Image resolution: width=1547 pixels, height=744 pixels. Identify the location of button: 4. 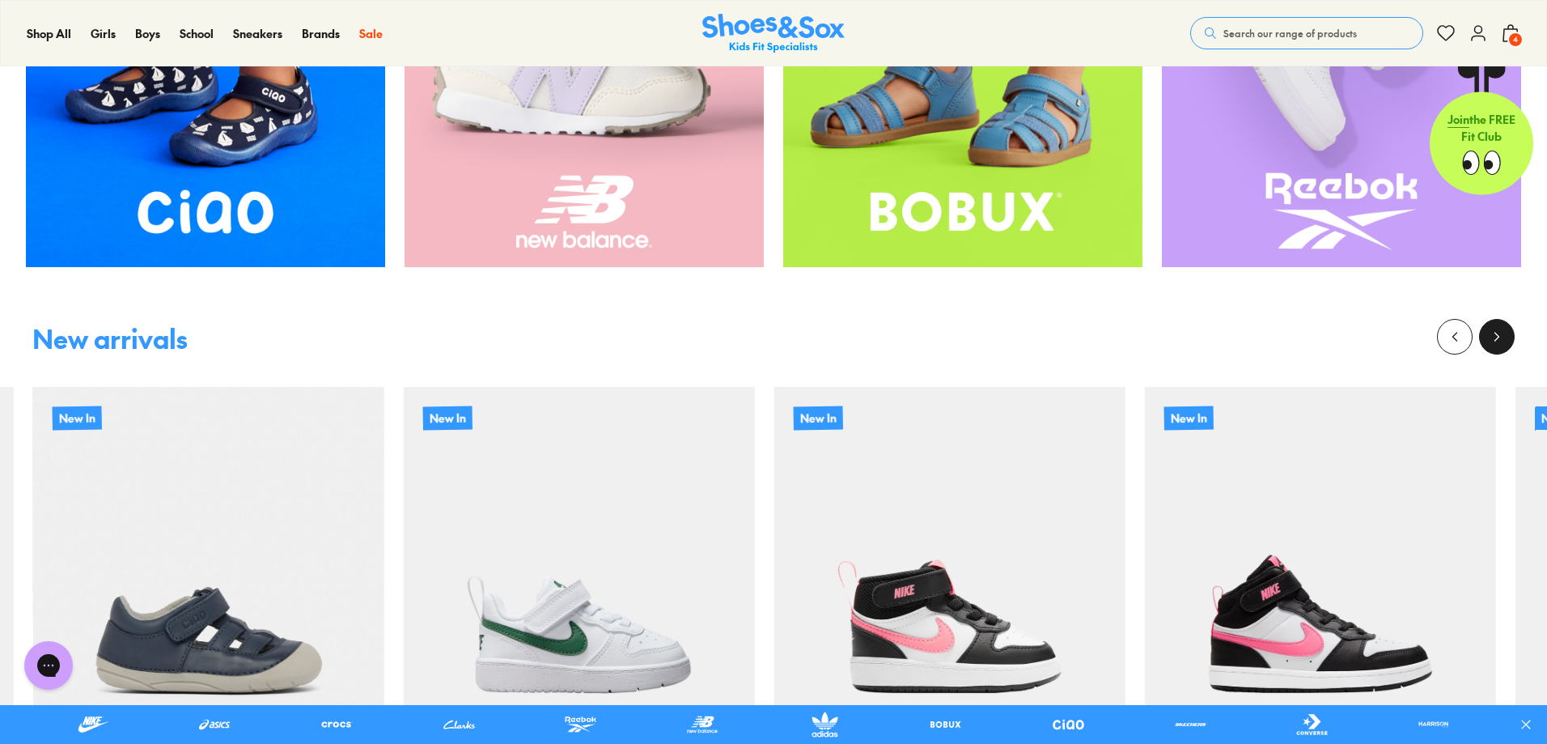
(1511, 33).